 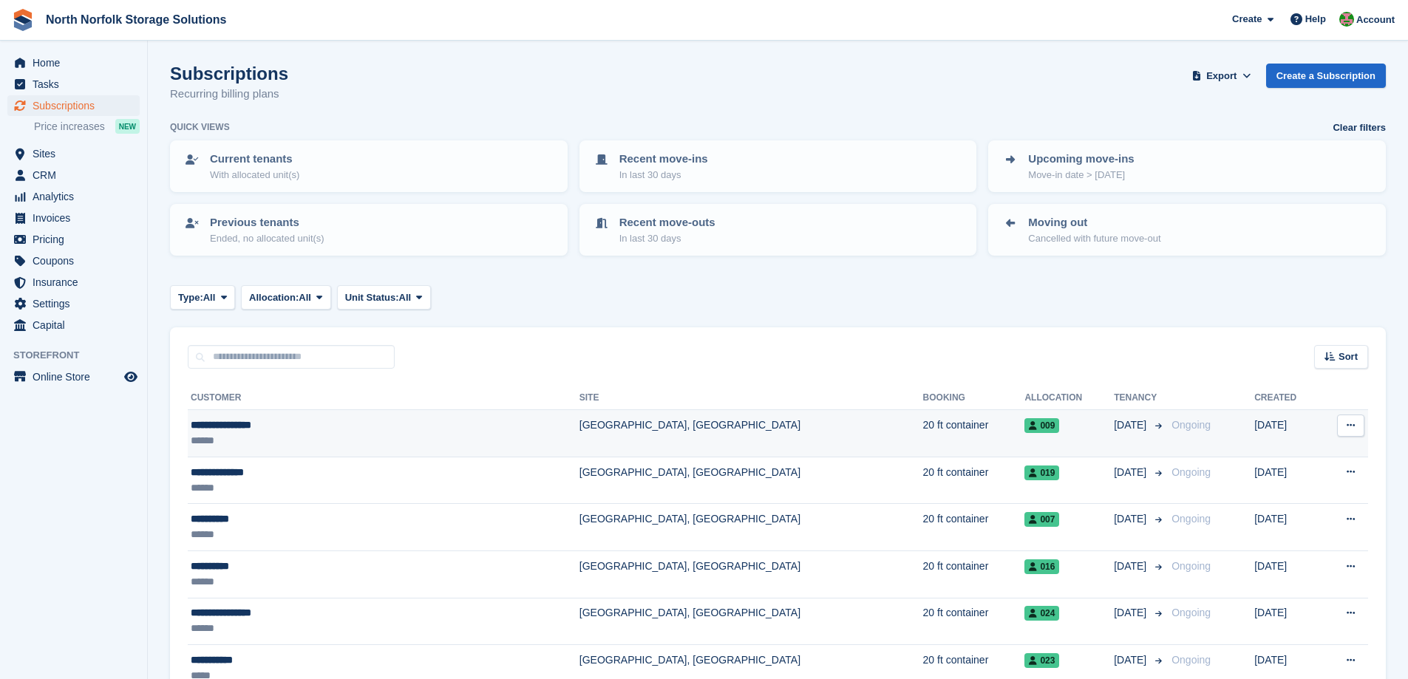 What do you see at coordinates (229, 94) in the screenshot?
I see `p: Recurring billing plans` at bounding box center [229, 94].